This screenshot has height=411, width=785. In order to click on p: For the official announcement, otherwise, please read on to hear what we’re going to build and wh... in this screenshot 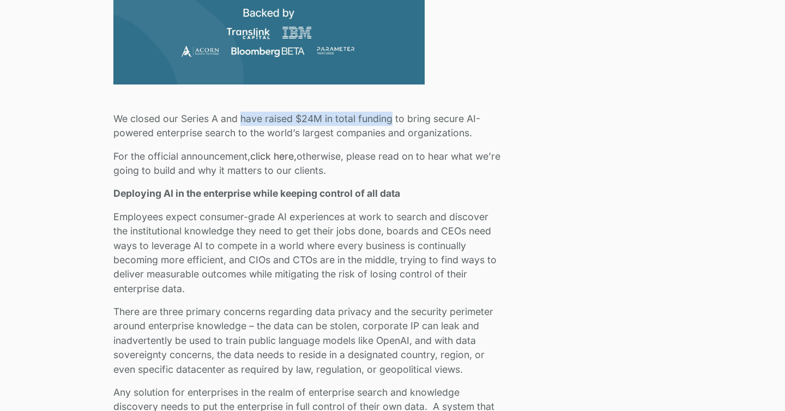, I will do `click(308, 164)`.